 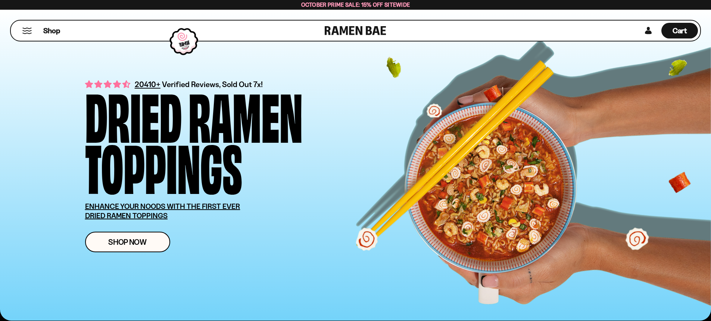 What do you see at coordinates (163, 210) in the screenshot?
I see `u: ENHANCE YOUR NOODS WITH THE FIRST EVER DRIED RAMEN TOPPINGS` at bounding box center [163, 210].